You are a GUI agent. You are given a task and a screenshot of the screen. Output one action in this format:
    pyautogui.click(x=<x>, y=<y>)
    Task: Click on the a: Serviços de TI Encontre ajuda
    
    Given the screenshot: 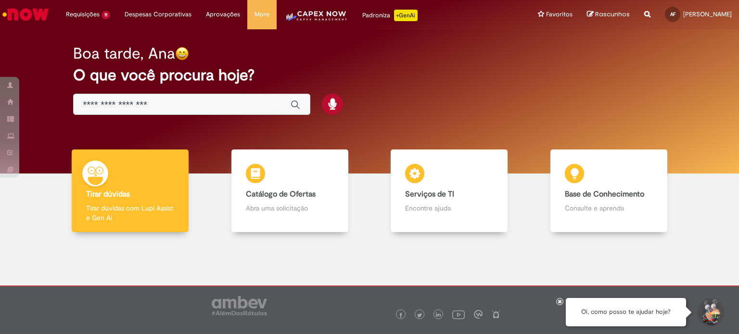 What is the action you would take?
    pyautogui.click(x=449, y=191)
    